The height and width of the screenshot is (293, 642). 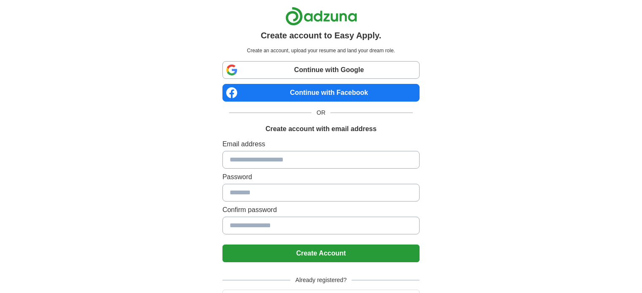 What do you see at coordinates (321, 129) in the screenshot?
I see `h1: Create account with email address` at bounding box center [321, 129].